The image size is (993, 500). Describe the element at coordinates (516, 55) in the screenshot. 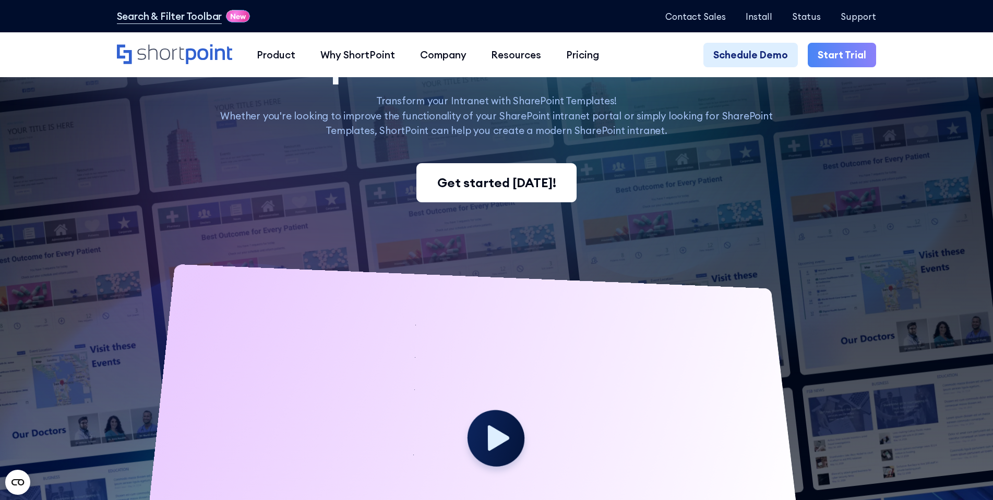

I see `div: Resources` at that location.